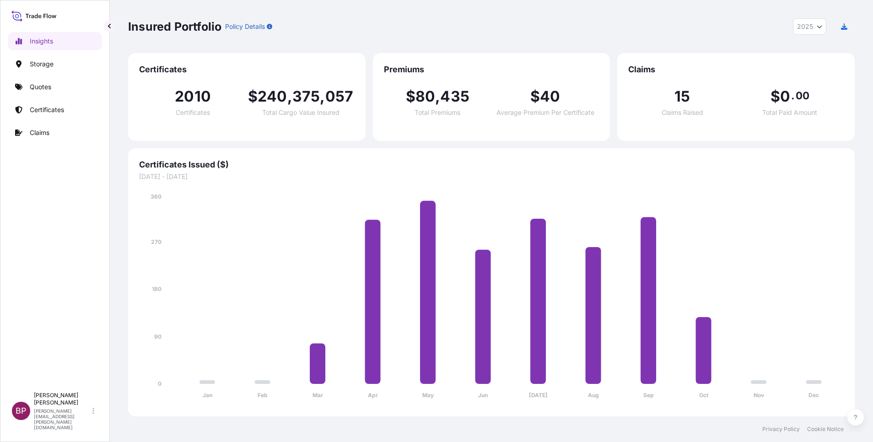  I want to click on p: Certificates, so click(47, 110).